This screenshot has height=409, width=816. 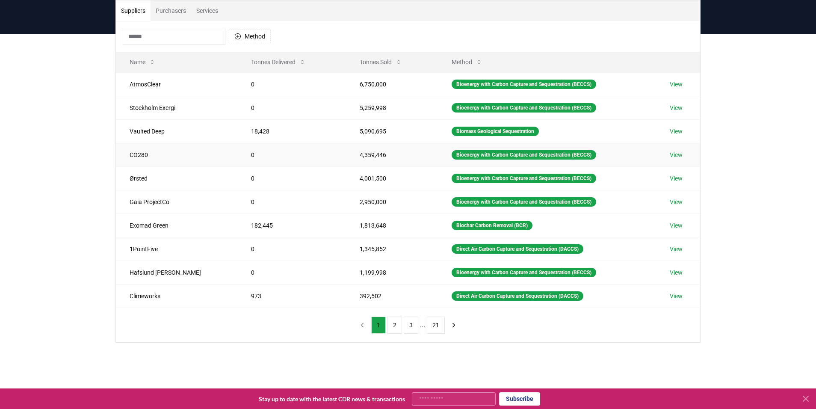 I want to click on td: 4,001,500, so click(x=392, y=178).